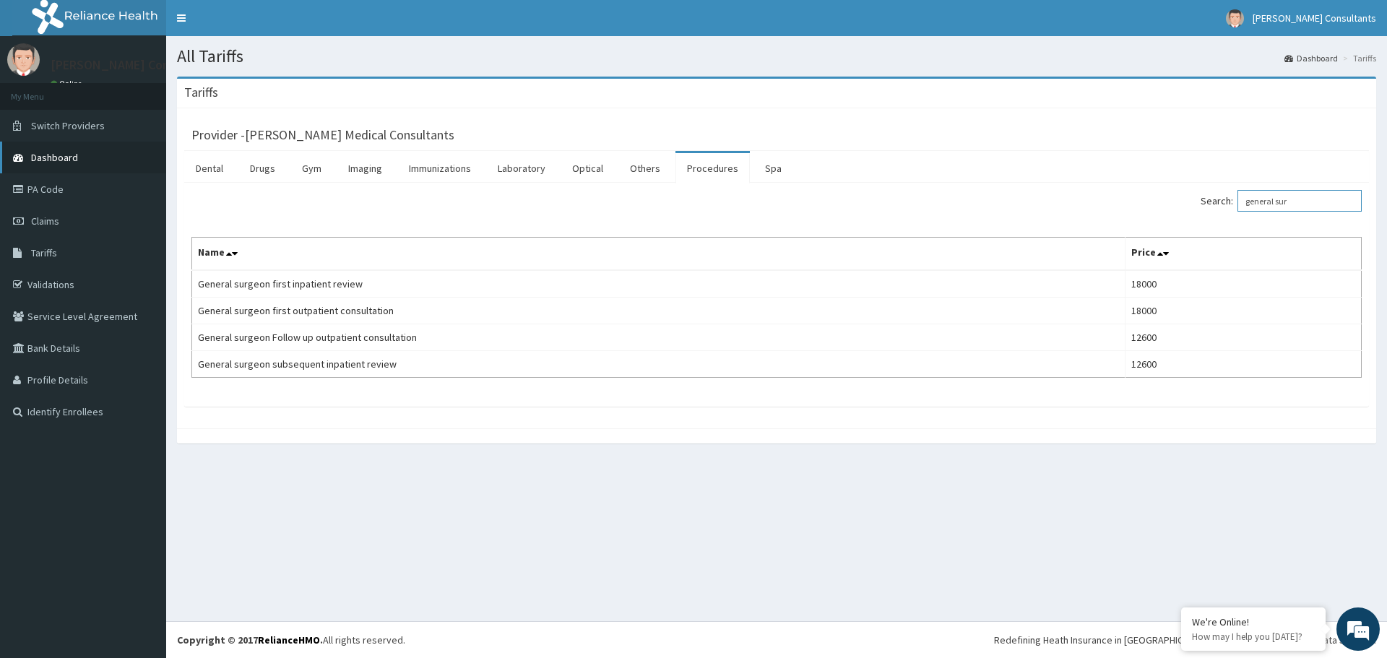 This screenshot has width=1387, height=658. I want to click on td: General surgeon first inpatient review, so click(659, 284).